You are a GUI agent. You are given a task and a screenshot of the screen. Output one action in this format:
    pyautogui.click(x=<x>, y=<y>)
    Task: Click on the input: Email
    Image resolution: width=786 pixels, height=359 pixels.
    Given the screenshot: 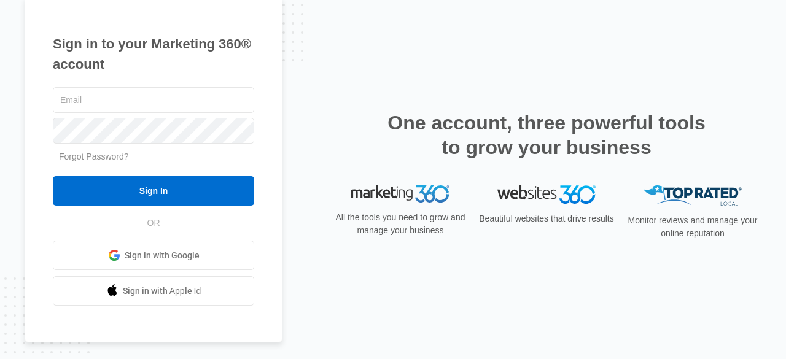 What is the action you would take?
    pyautogui.click(x=154, y=100)
    